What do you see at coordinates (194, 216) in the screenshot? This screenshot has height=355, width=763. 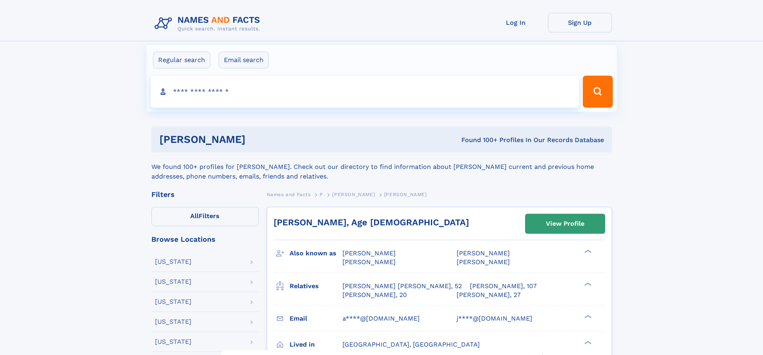 I see `span: All` at bounding box center [194, 216].